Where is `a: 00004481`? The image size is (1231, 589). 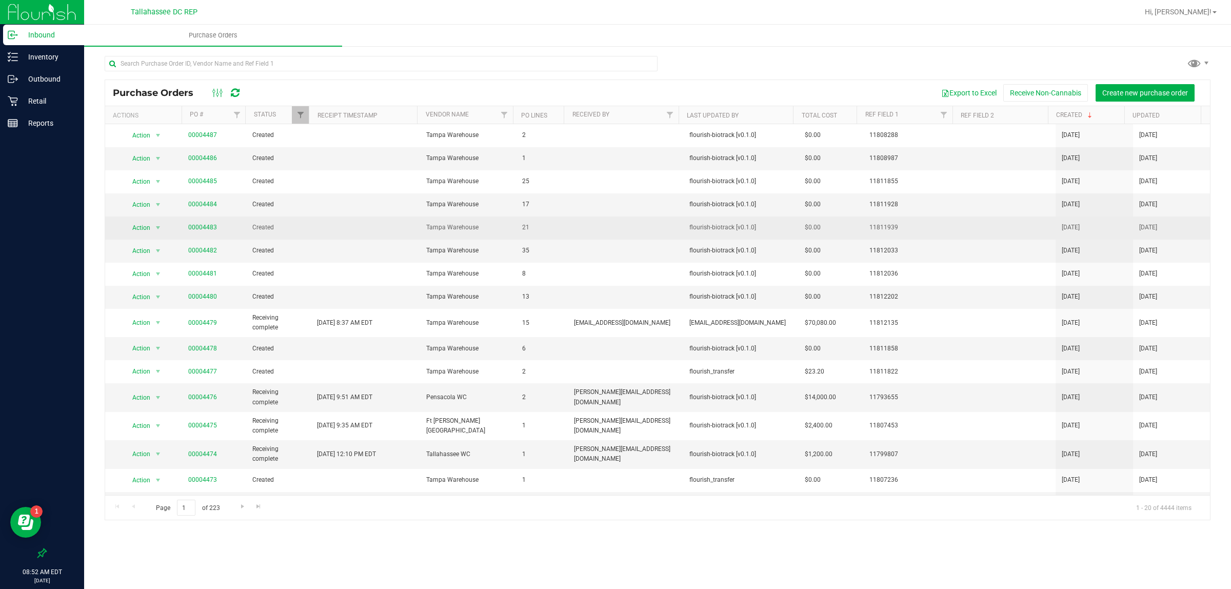 a: 00004481 is located at coordinates (203, 273).